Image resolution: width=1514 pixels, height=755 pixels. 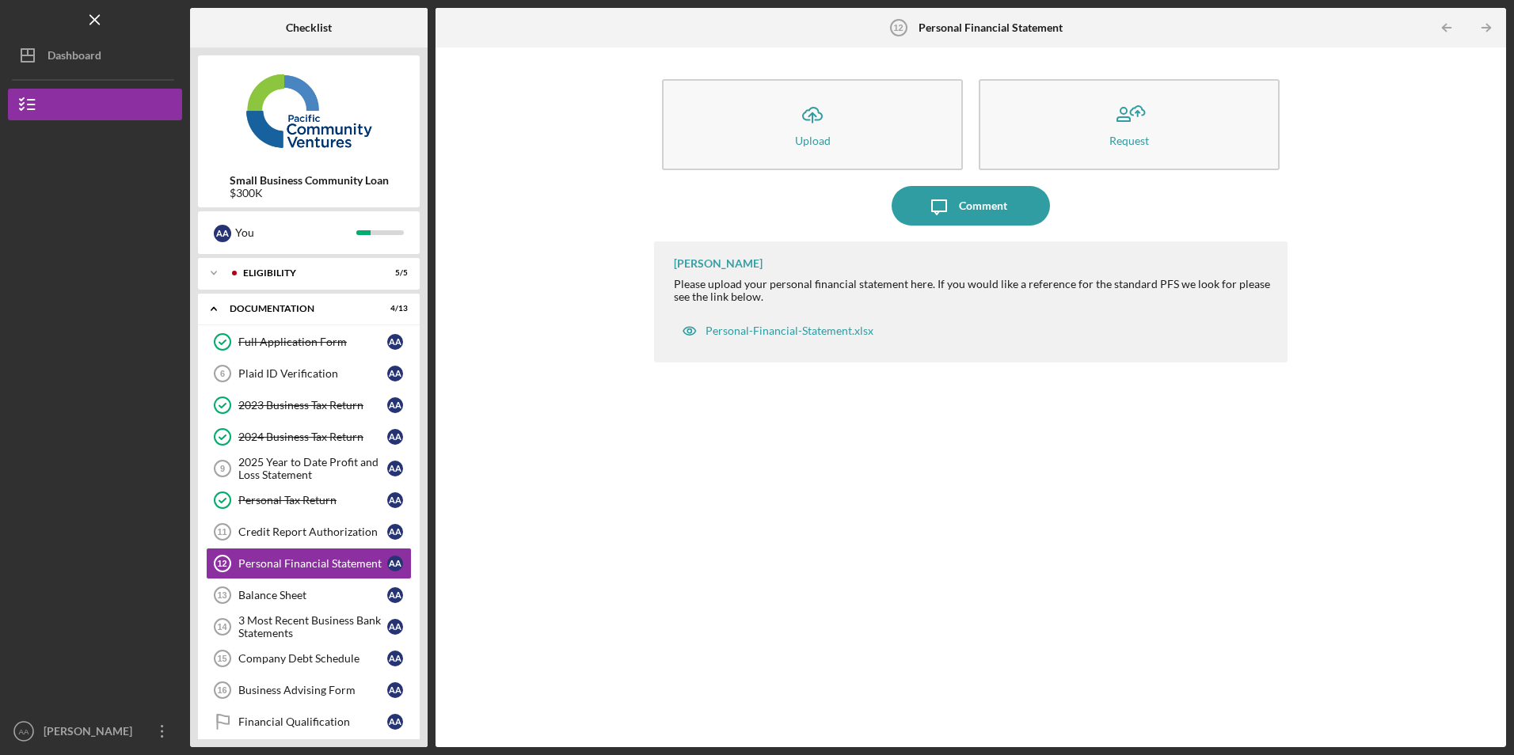 I want to click on div: 4 / 13, so click(x=393, y=309).